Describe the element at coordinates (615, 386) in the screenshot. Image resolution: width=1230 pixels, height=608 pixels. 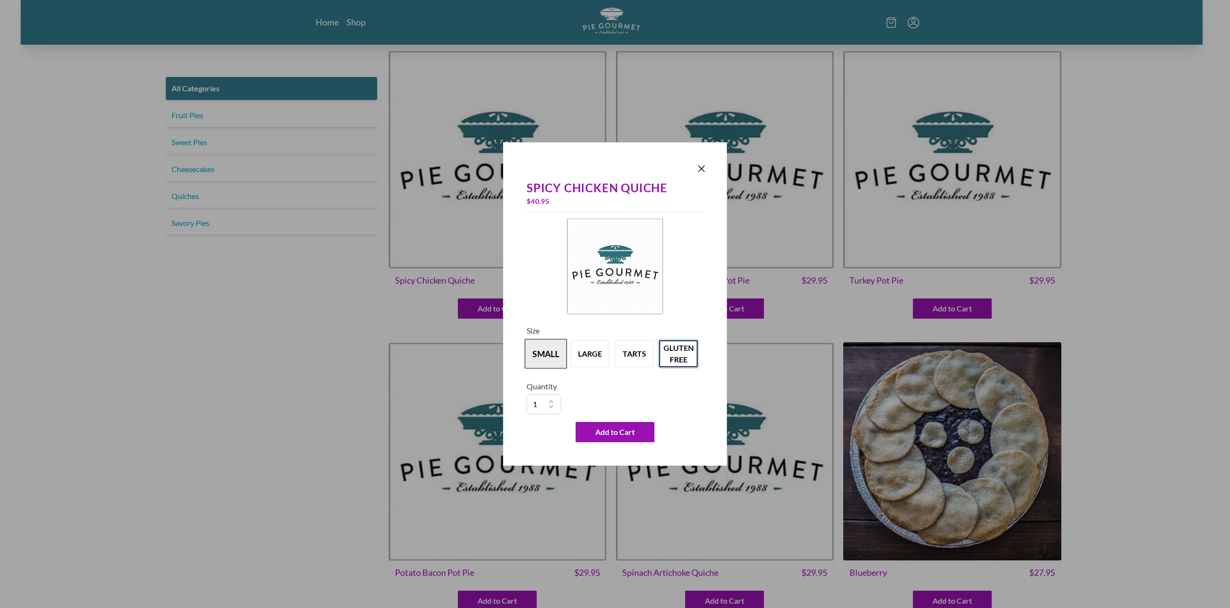
I see `h5: Quantity` at that location.